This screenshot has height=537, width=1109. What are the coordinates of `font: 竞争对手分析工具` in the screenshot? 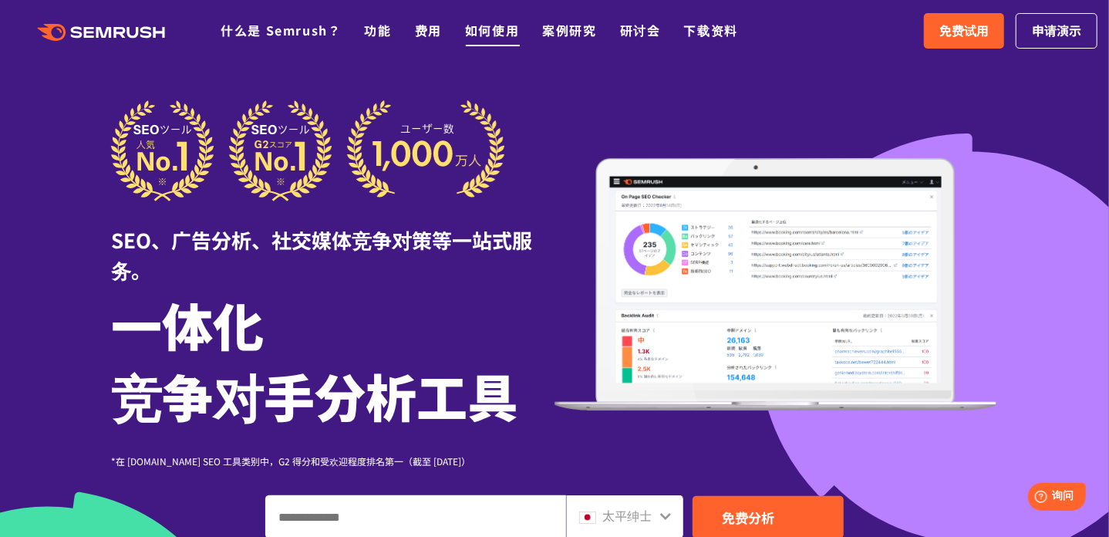 It's located at (315, 395).